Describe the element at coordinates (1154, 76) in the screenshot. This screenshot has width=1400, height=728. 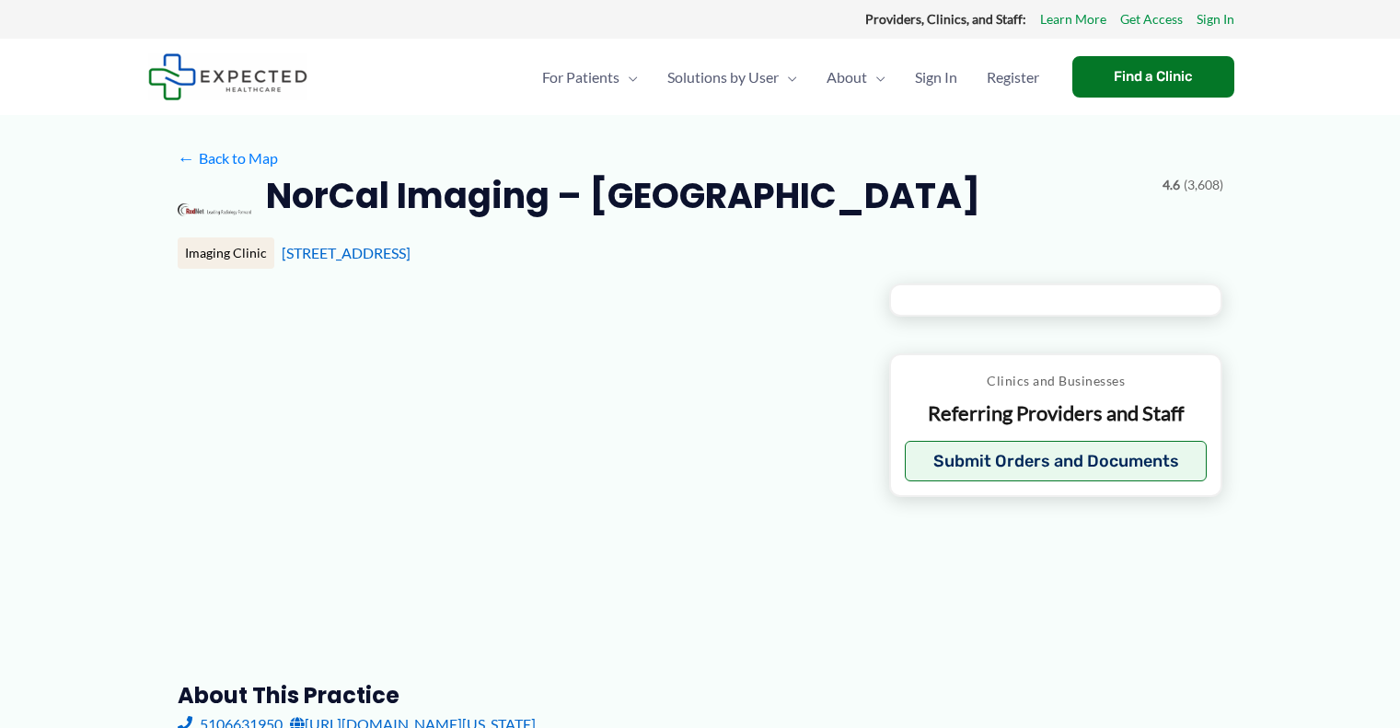
I see `a: Find a Clinic` at that location.